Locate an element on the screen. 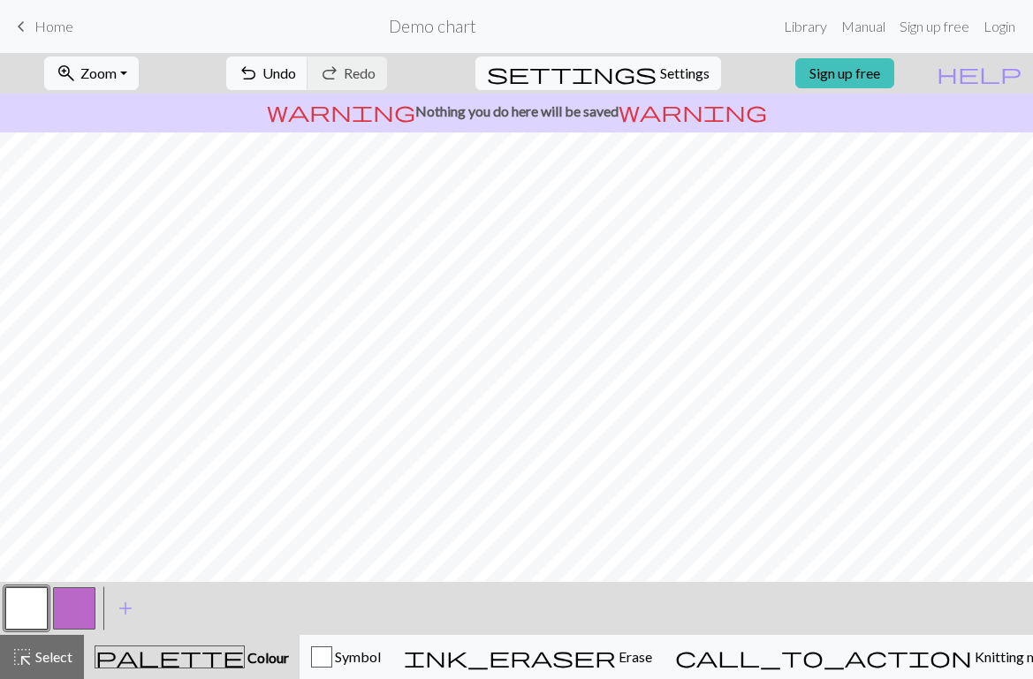 The height and width of the screenshot is (679, 1033). span: palette is located at coordinates (170, 657).